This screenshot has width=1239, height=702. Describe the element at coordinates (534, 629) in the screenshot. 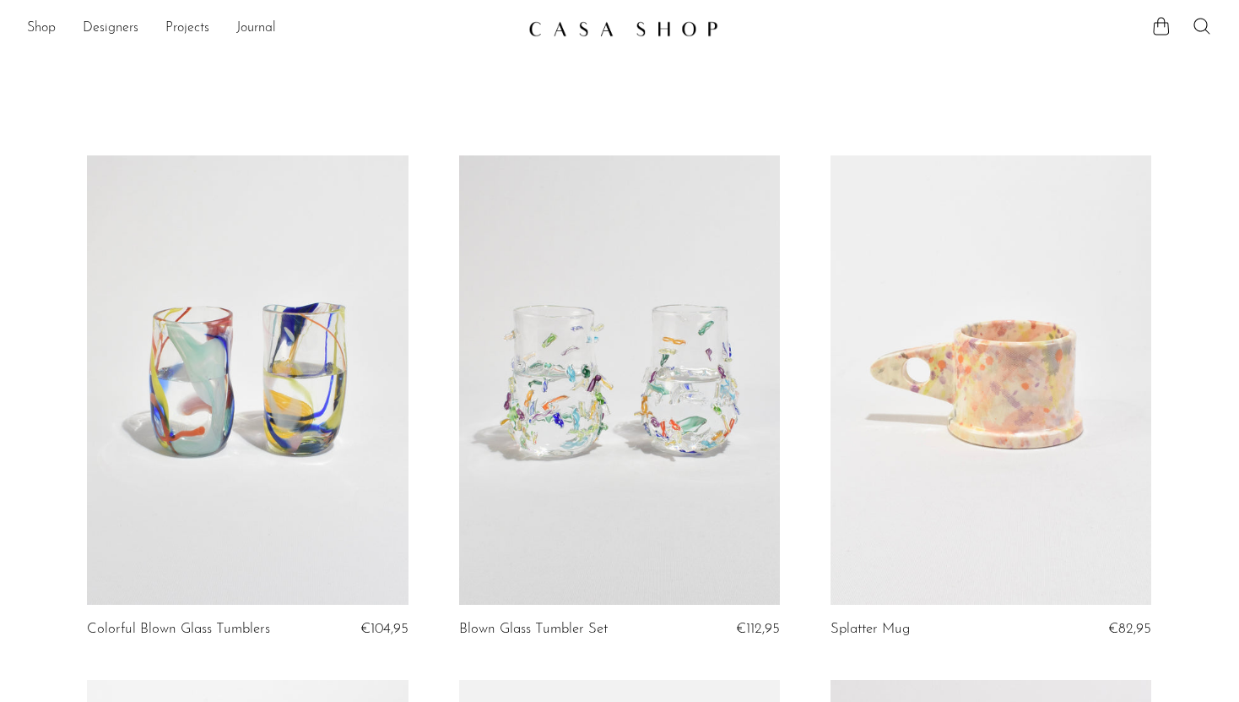

I see `a: Blown Glass Tumbler Set` at that location.